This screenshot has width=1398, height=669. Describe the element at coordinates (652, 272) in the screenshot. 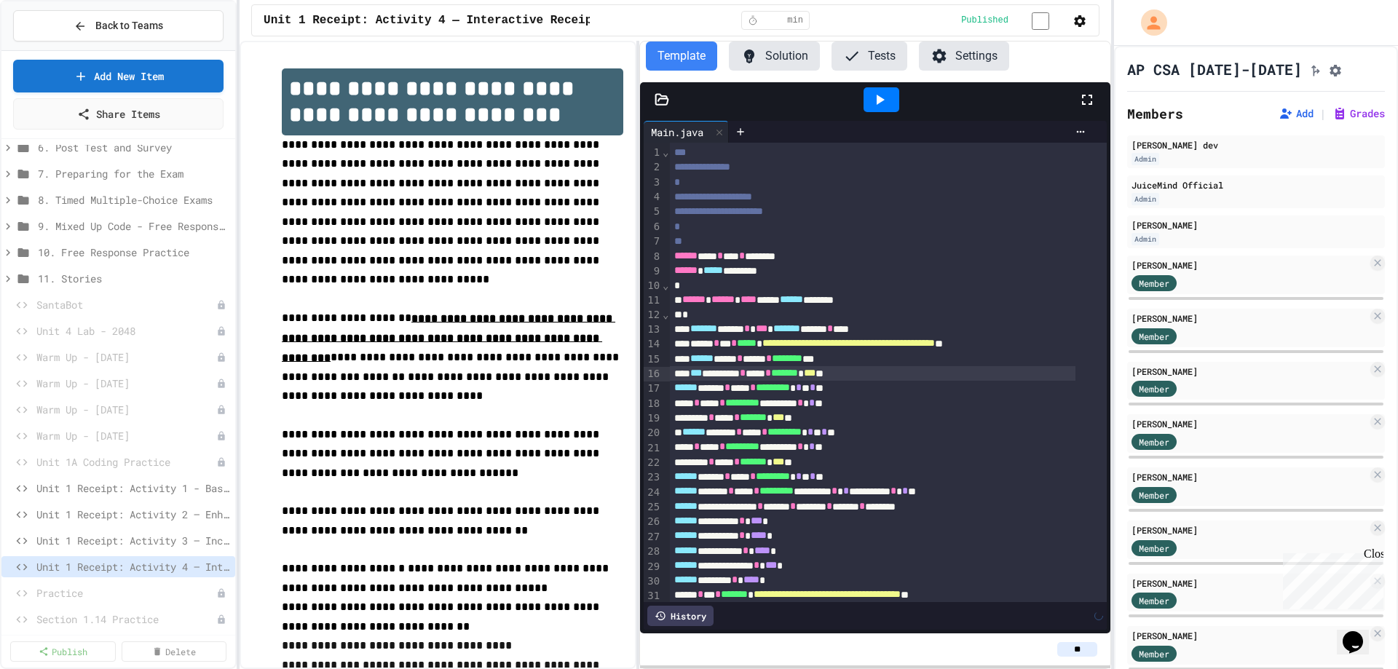

I see `div: 9` at that location.